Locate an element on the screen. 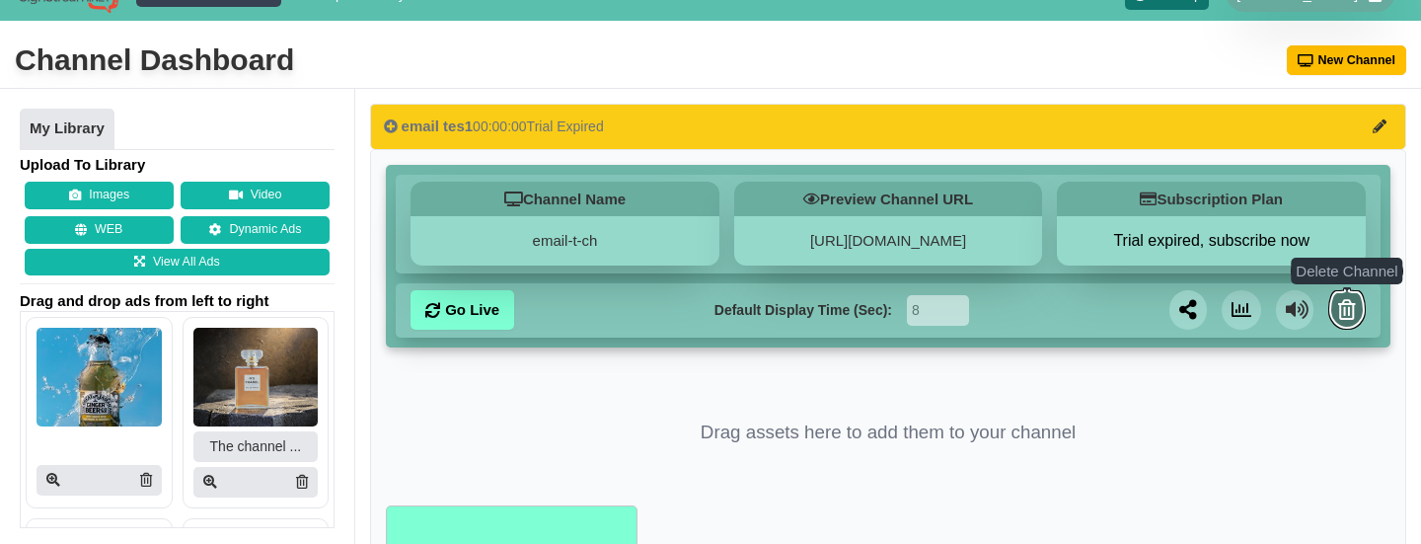  div: The channel ... is located at coordinates (256, 446).